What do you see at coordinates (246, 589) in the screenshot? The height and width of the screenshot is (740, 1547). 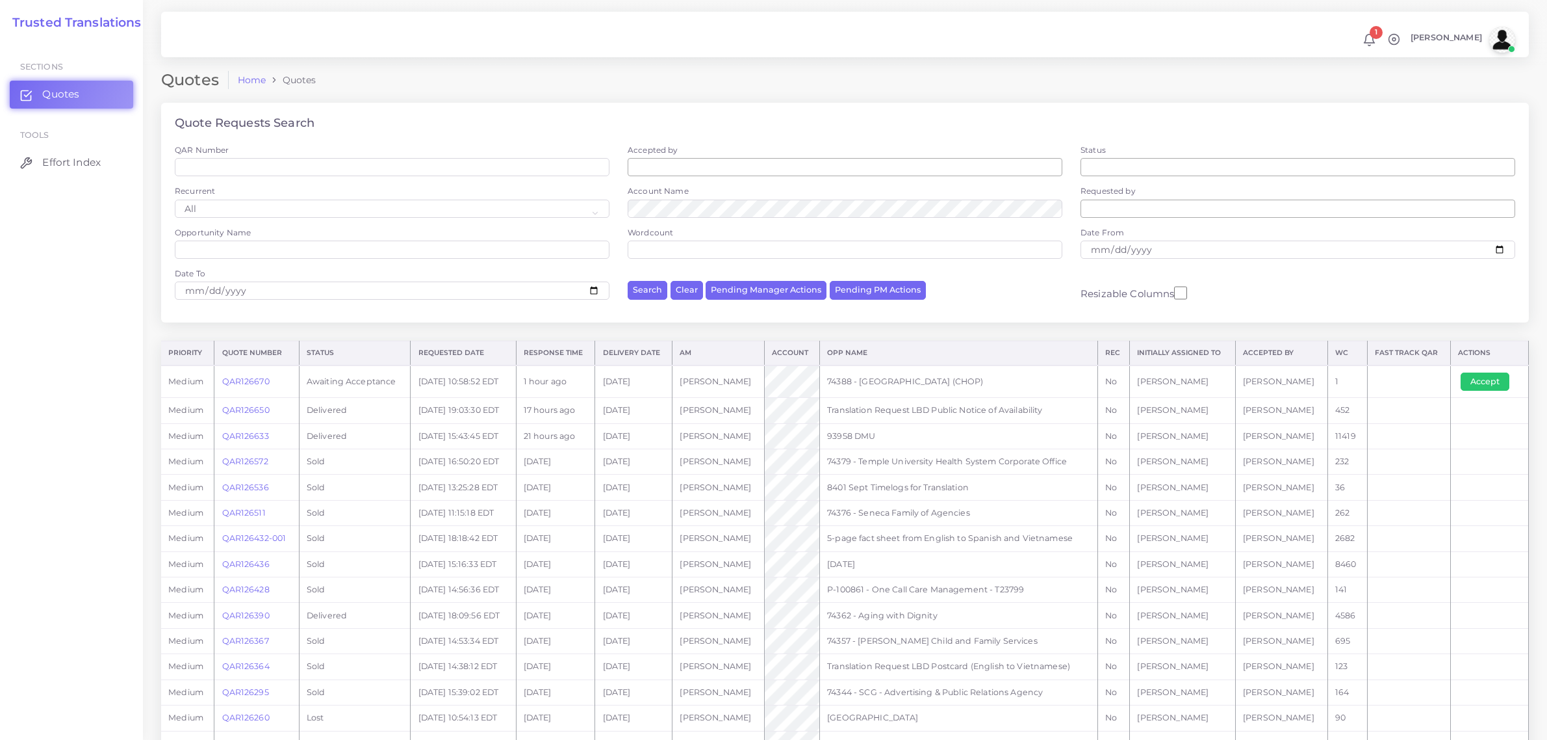 I see `a: QAR126428` at bounding box center [246, 589].